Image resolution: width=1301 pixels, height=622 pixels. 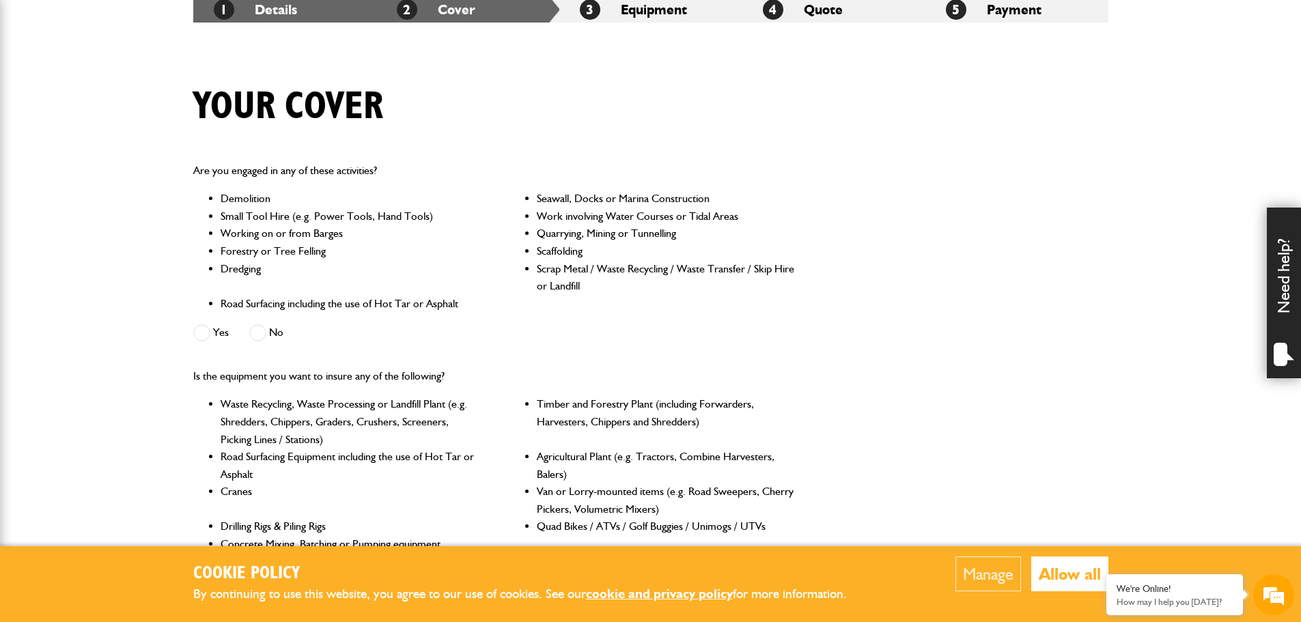 What do you see at coordinates (40, 85) in the screenshot?
I see `img: d_20077148190_company_1631870298795_20077148190` at bounding box center [40, 85].